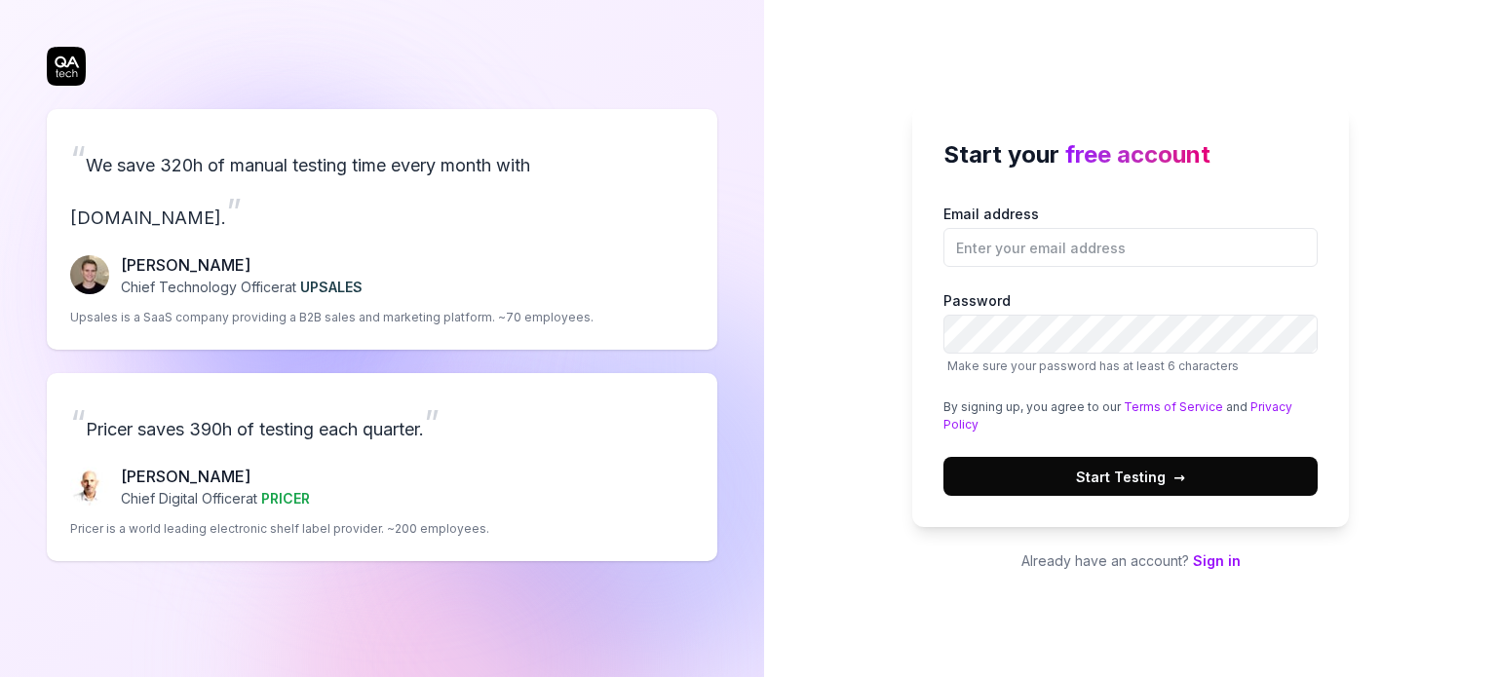 The image size is (1497, 677). What do you see at coordinates (1138, 154) in the screenshot?
I see `span: free account` at bounding box center [1138, 154].